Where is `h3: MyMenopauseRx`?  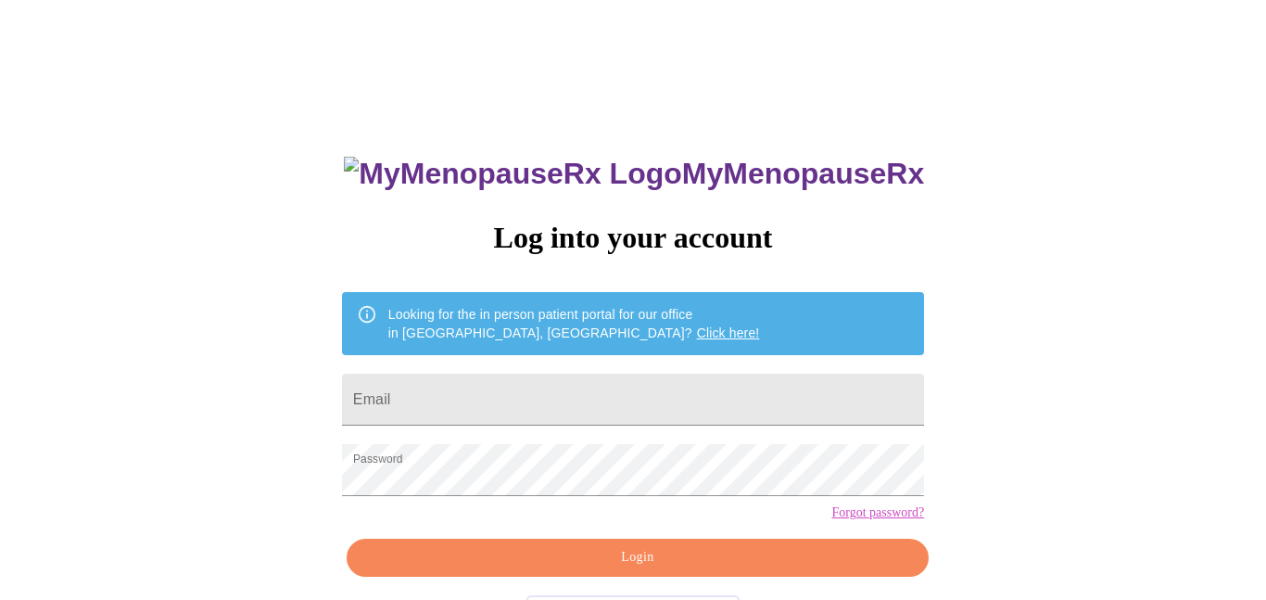
h3: MyMenopauseRx is located at coordinates (634, 173).